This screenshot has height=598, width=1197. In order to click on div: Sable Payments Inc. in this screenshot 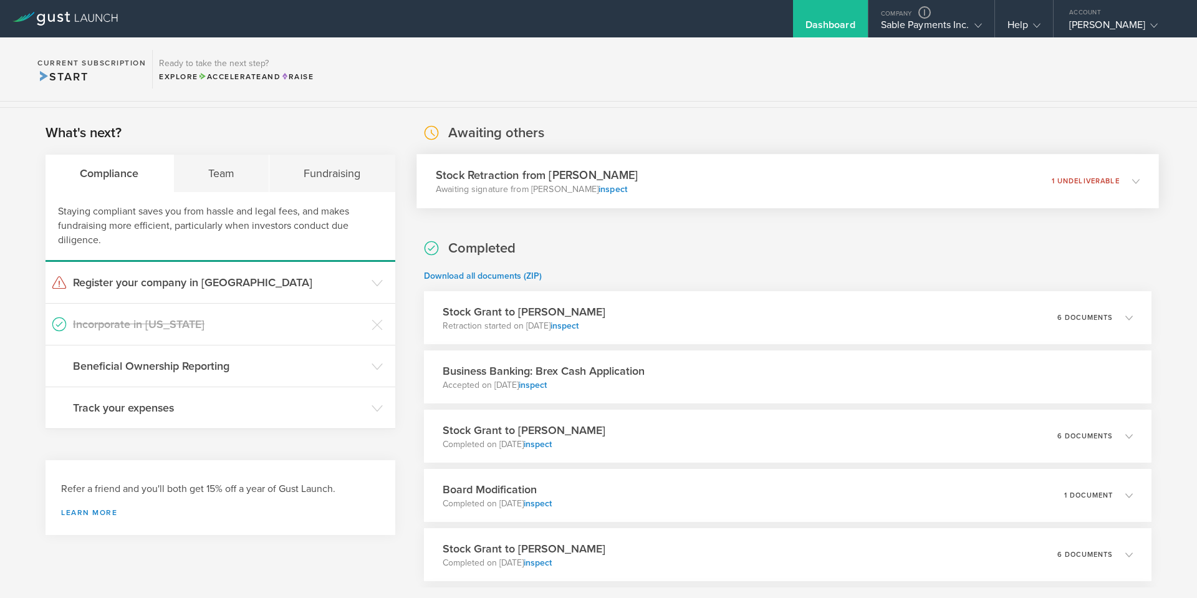, I will do `click(931, 28)`.